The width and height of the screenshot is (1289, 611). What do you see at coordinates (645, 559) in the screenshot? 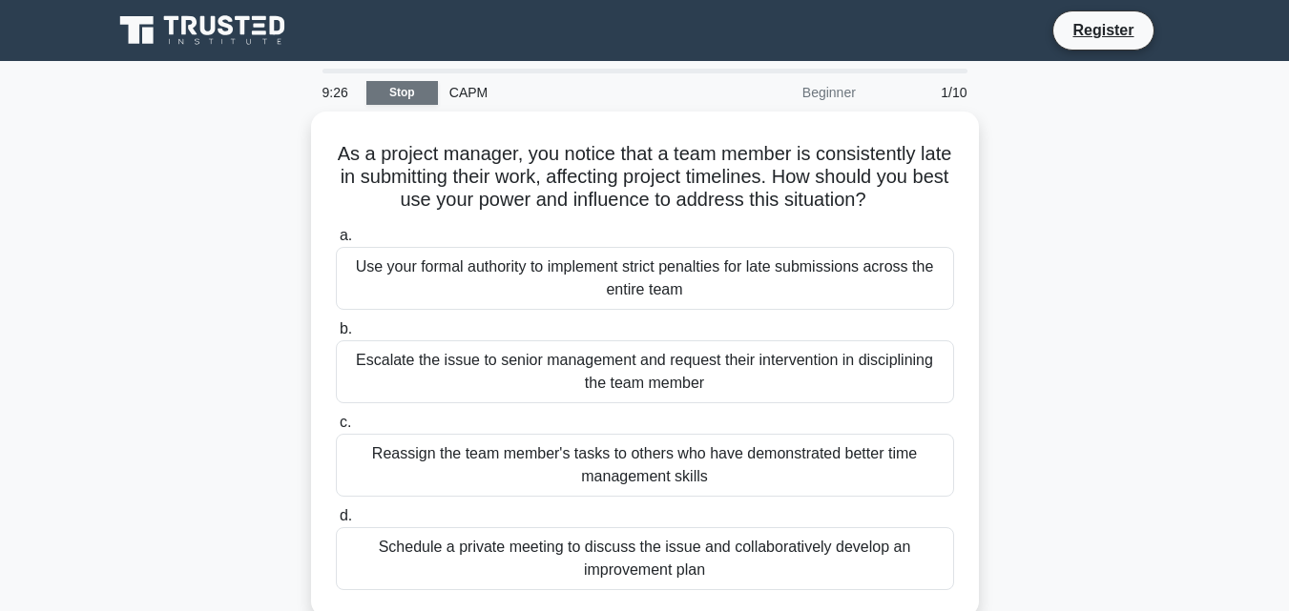
I see `div: Schedule a private meeting to discuss the issue and collaboratively develop an improvement plan` at bounding box center [645, 559].